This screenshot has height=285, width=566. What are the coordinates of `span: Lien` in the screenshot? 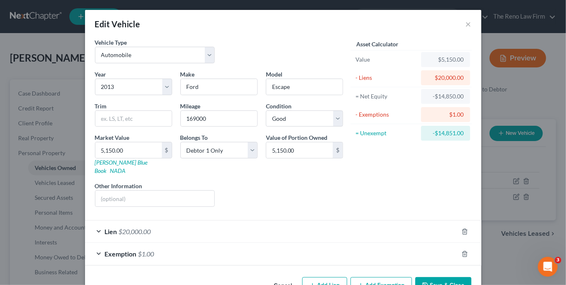 It's located at (111, 231).